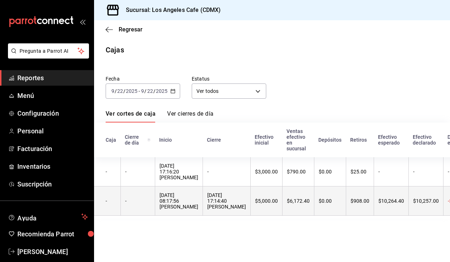 The image size is (450, 262). What do you see at coordinates (47, 56) in the screenshot?
I see `a: Pregunta a Parrot AI` at bounding box center [47, 56].